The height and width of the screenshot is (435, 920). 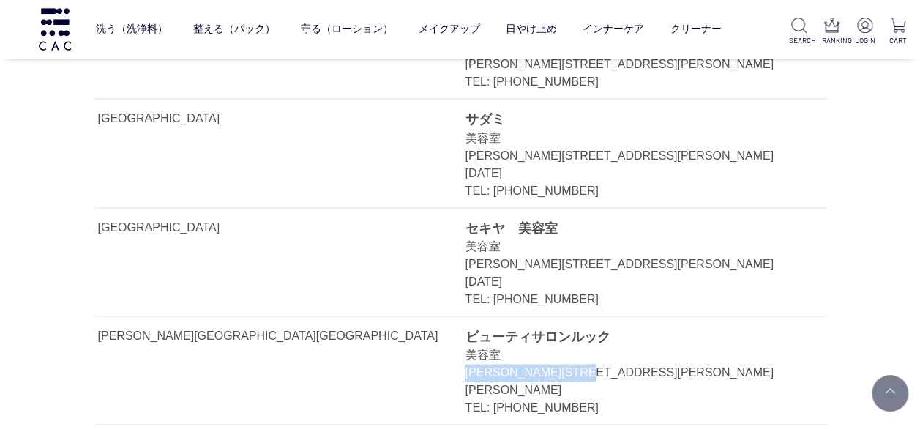 What do you see at coordinates (234, 29) in the screenshot?
I see `a: 整える（パック）` at bounding box center [234, 29].